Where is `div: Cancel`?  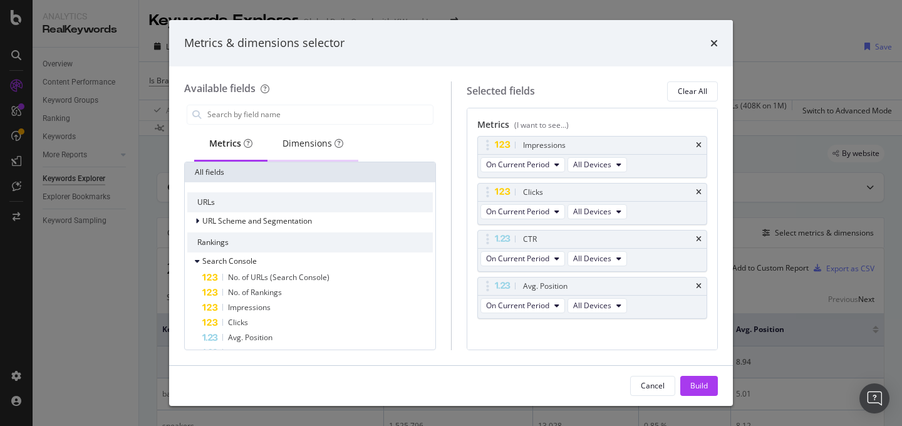
div: Cancel is located at coordinates (653, 385).